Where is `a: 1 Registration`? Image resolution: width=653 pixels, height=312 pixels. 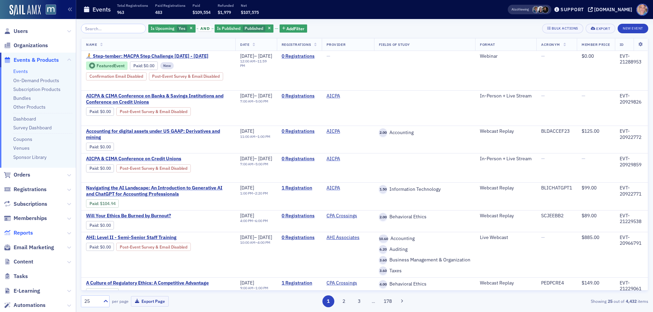 a: 1 Registration is located at coordinates (299, 188).